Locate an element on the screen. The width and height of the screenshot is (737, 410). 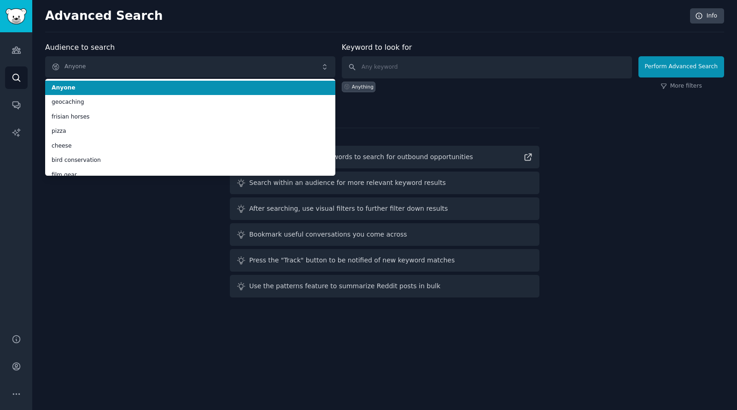
div: Read guide on helpful keywords to search for outbound opportunities is located at coordinates (361, 157).